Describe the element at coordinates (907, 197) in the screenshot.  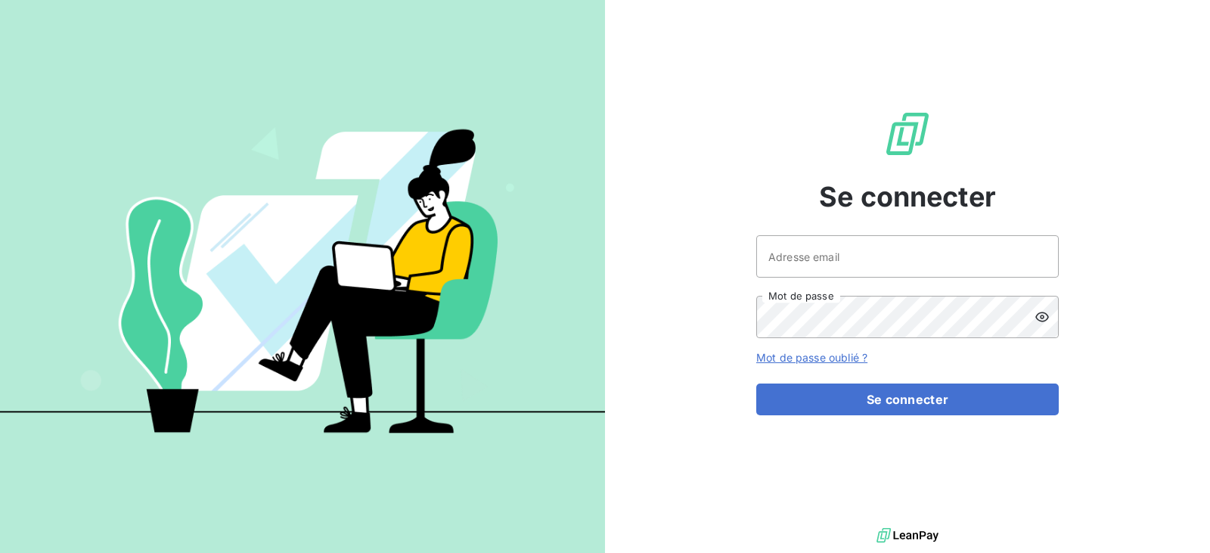
I see `span: Se connecter` at that location.